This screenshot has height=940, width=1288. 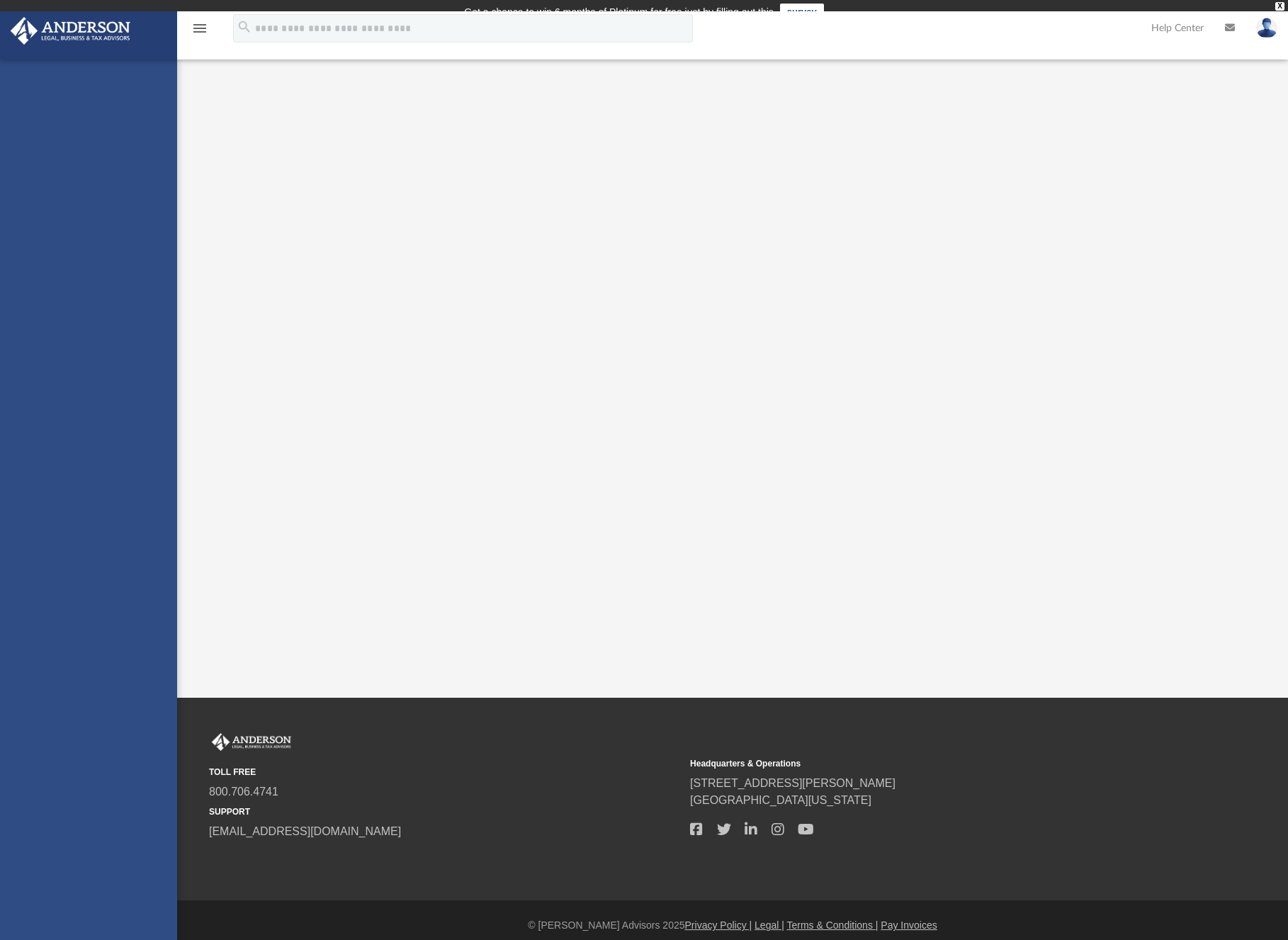 I want to click on div: Get a chance to win 6 months of Platinum for free just by filling out this, so click(x=619, y=12).